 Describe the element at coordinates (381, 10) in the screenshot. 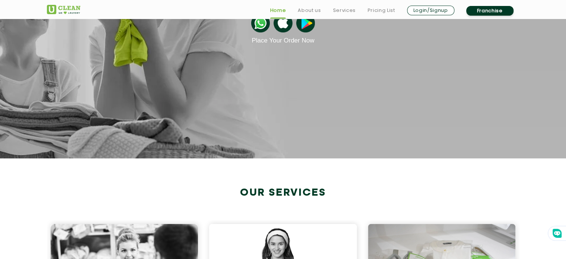

I see `a: Pricing List` at that location.